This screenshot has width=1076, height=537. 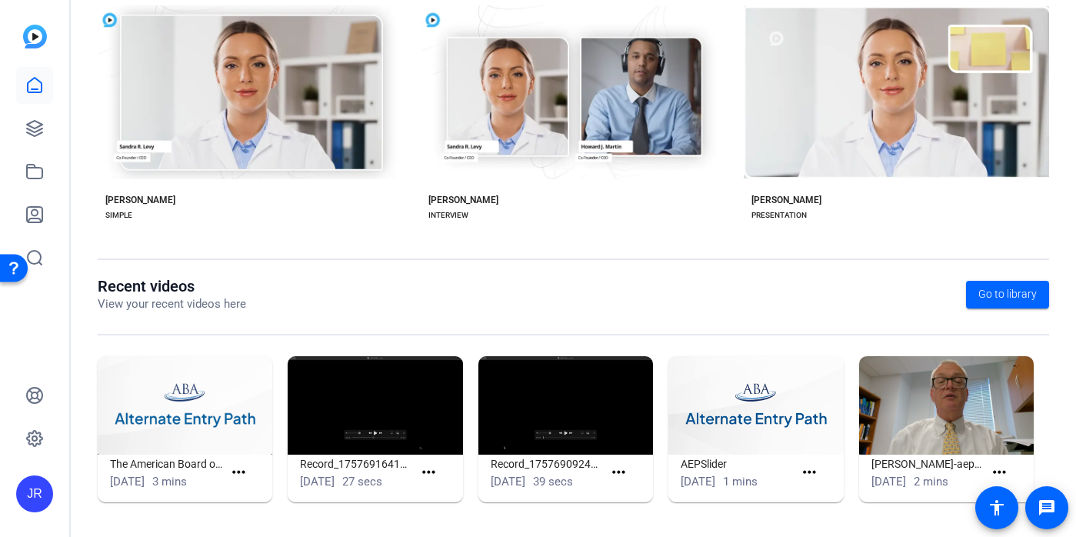 I want to click on img: Record_1757691641541_screen, so click(x=375, y=405).